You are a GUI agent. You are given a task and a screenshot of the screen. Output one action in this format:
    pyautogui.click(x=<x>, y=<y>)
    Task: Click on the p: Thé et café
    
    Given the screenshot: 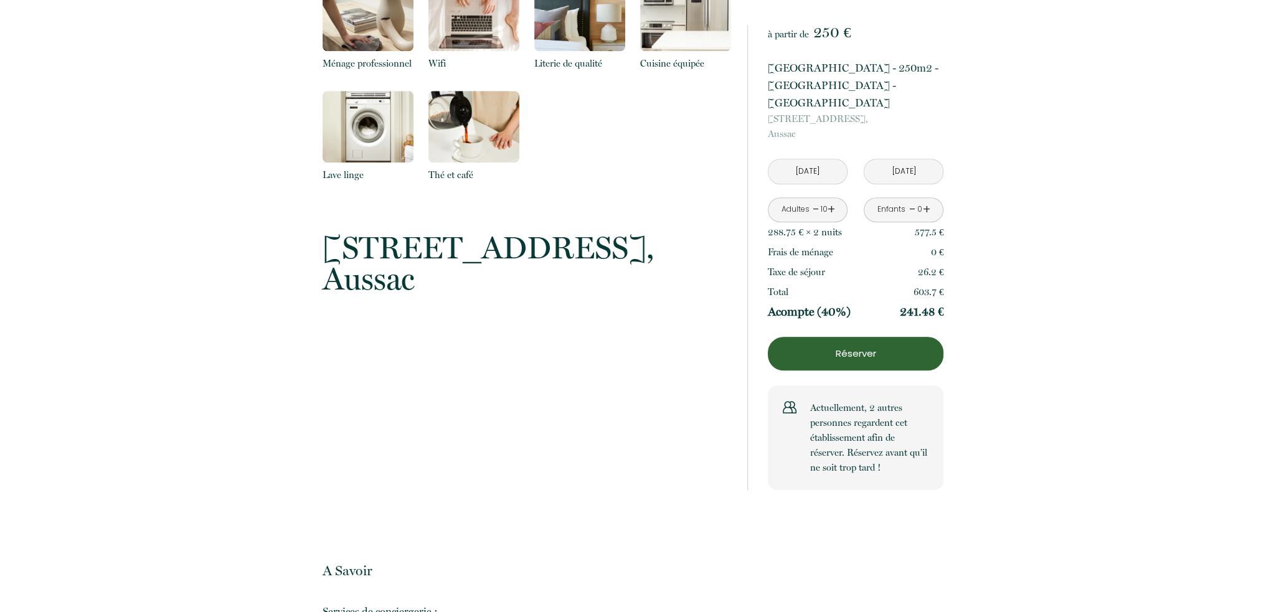 What is the action you would take?
    pyautogui.click(x=474, y=175)
    